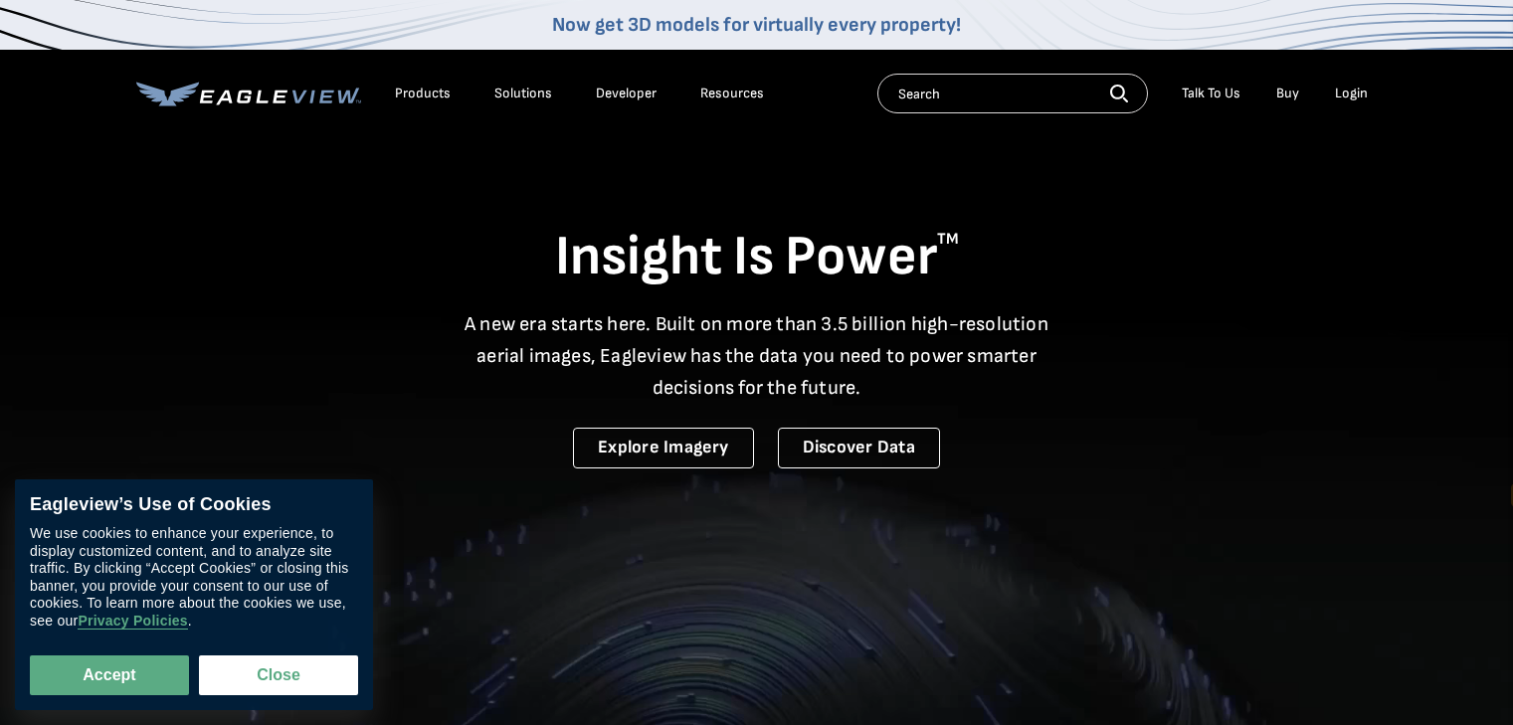 The width and height of the screenshot is (1513, 725). Describe the element at coordinates (132, 622) in the screenshot. I see `a: Privacy Policies` at that location.